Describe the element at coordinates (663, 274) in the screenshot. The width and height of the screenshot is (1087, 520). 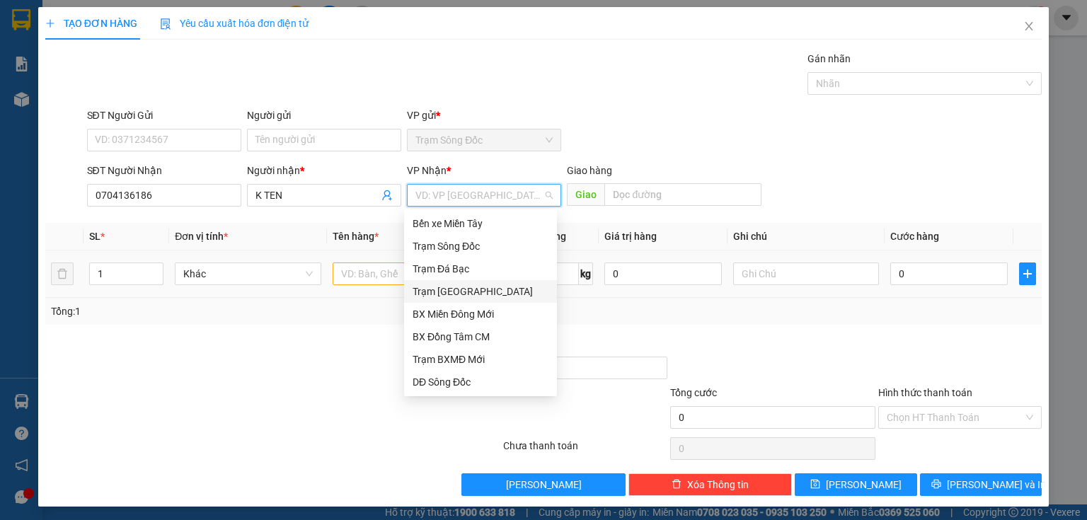
I see `input: 0` at that location.